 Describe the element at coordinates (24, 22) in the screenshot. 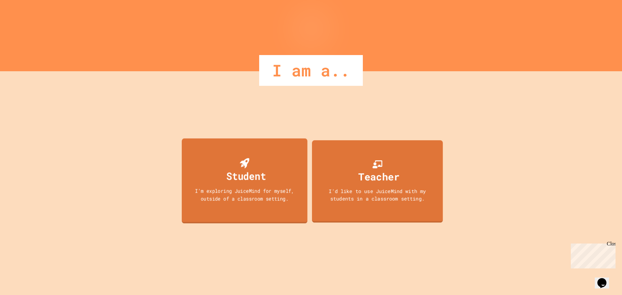

I see `div: Chat with us now!Close` at that location.